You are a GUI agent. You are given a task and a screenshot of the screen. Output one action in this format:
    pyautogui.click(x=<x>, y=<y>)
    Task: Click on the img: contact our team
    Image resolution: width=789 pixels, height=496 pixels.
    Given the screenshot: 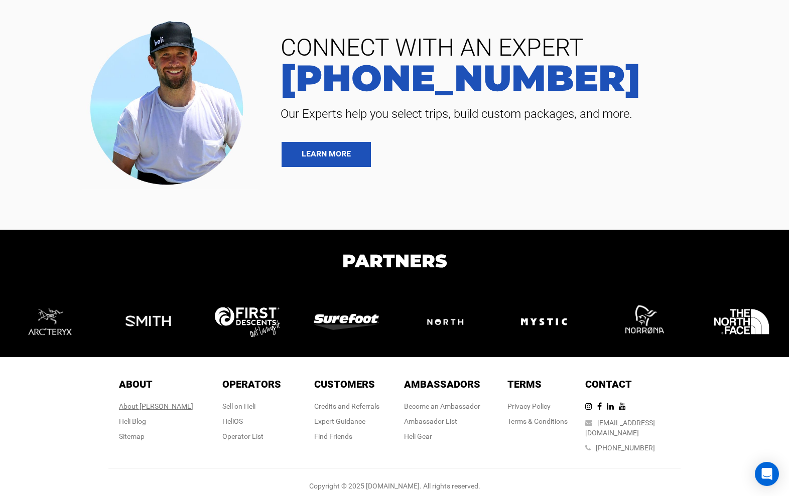 What is the action you would take?
    pyautogui.click(x=170, y=101)
    